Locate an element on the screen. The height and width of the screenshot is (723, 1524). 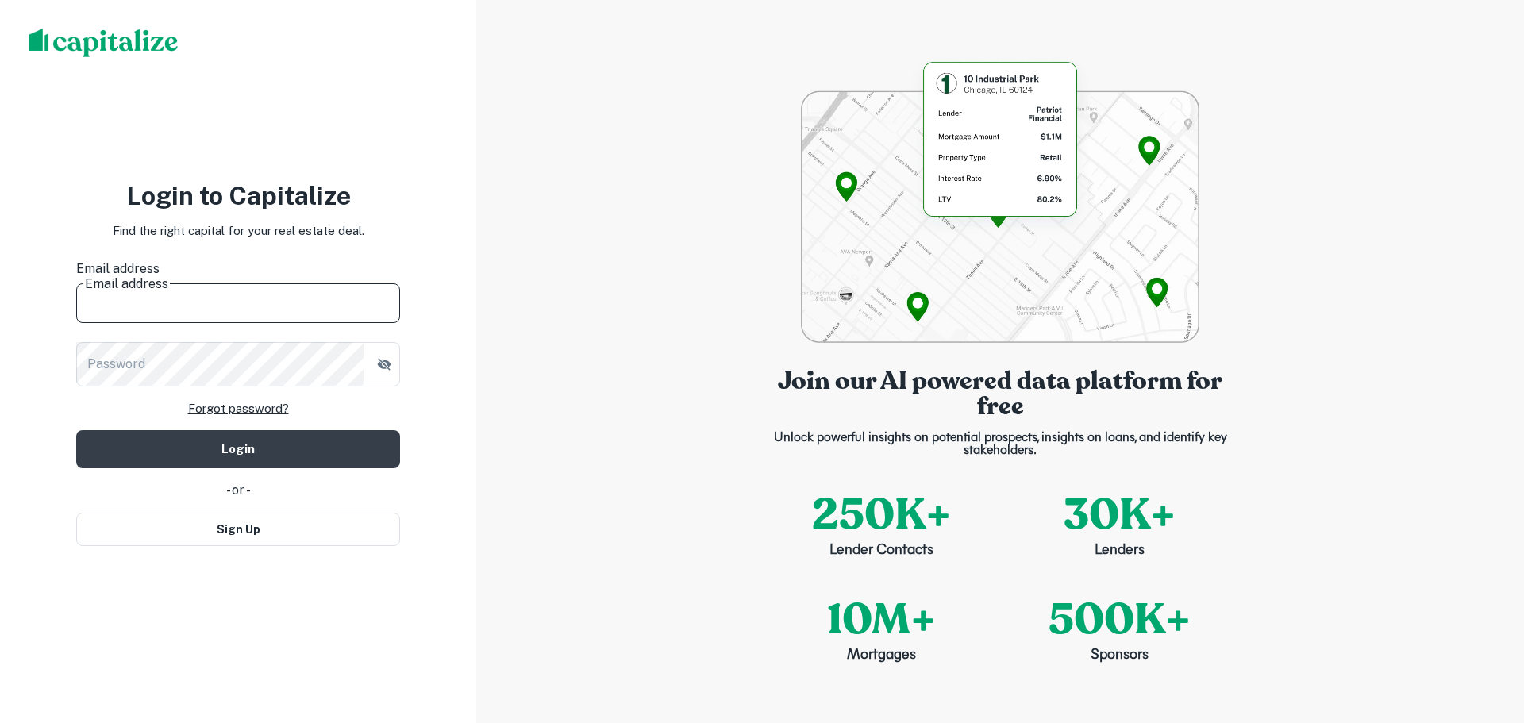
img: capitalize-logo.png is located at coordinates (103, 43).